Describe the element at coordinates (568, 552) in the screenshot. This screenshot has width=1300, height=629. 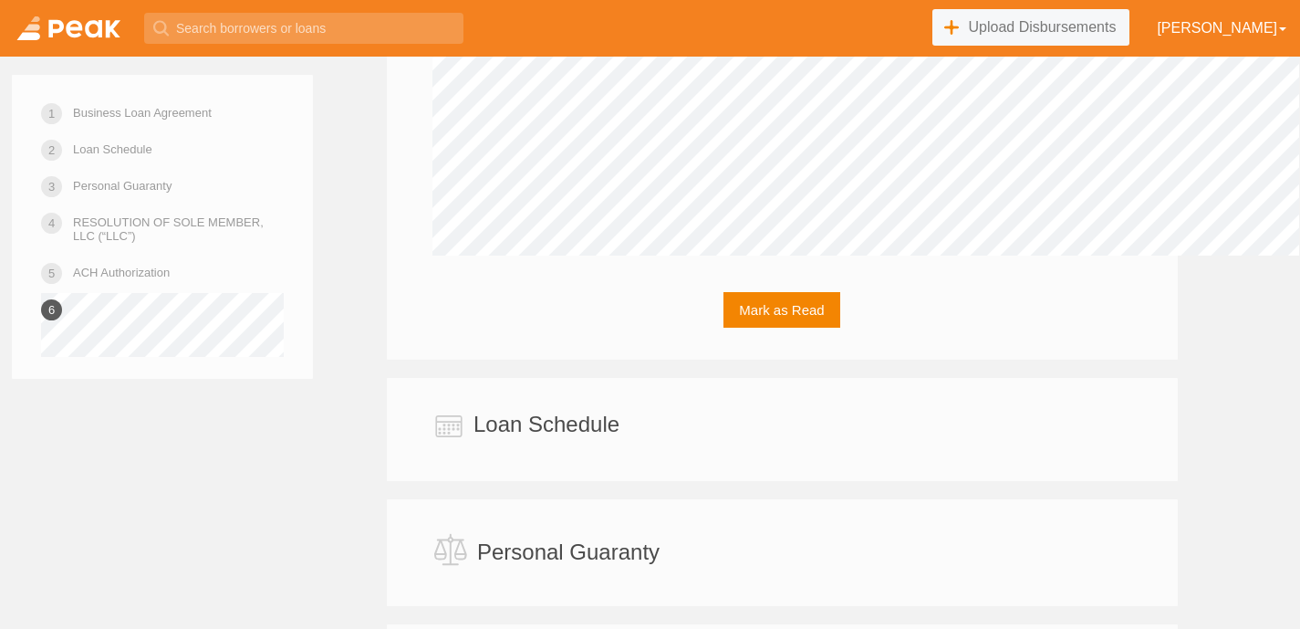
I see `h3: Personal Guaranty` at that location.